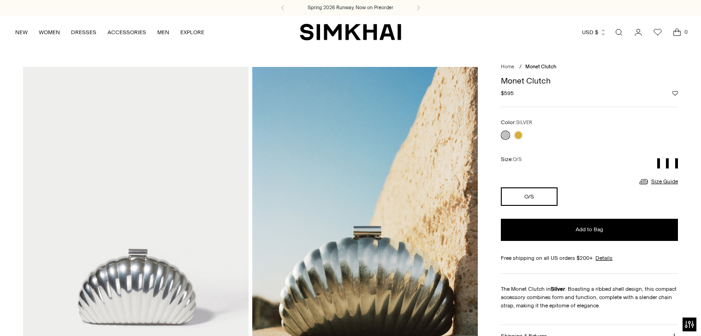 The height and width of the screenshot is (336, 701). I want to click on a: MEN, so click(163, 32).